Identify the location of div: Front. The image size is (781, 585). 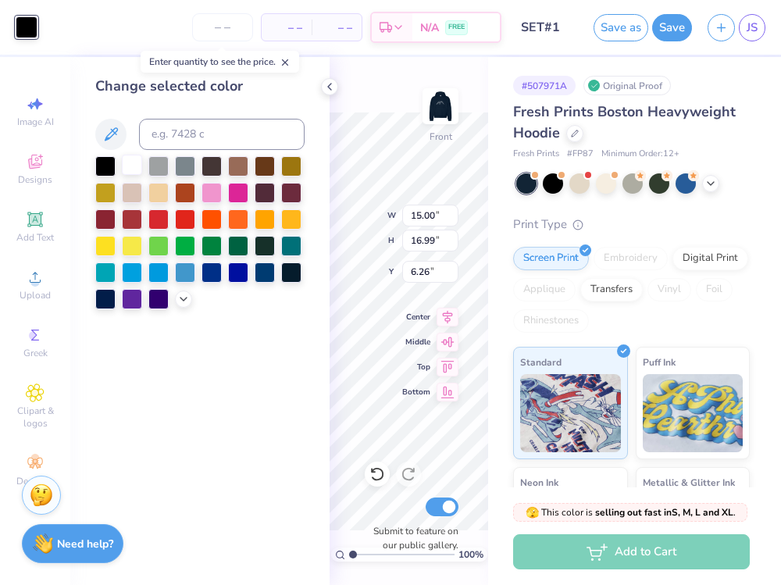
(440, 137).